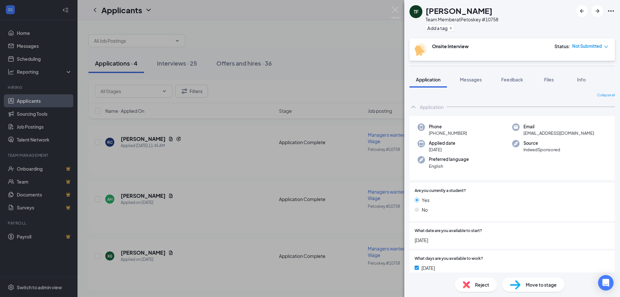 Image resolution: width=620 pixels, height=297 pixels. I want to click on span: Not Submitted, so click(587, 46).